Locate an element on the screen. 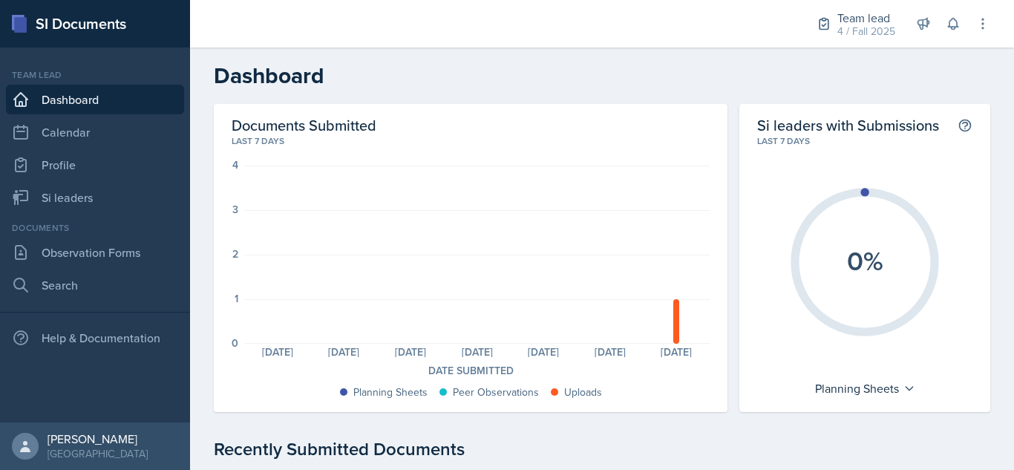  text: 0% is located at coordinates (865, 260).